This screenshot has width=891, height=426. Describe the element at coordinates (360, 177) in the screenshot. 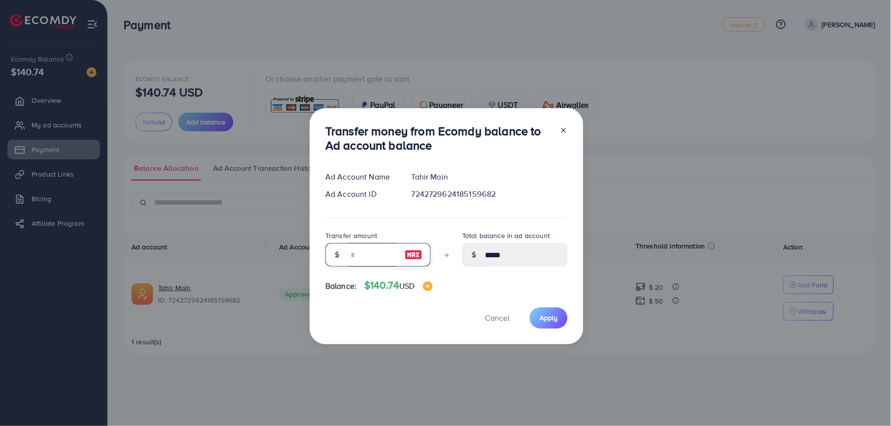

I see `div: Ad Account Name` at that location.